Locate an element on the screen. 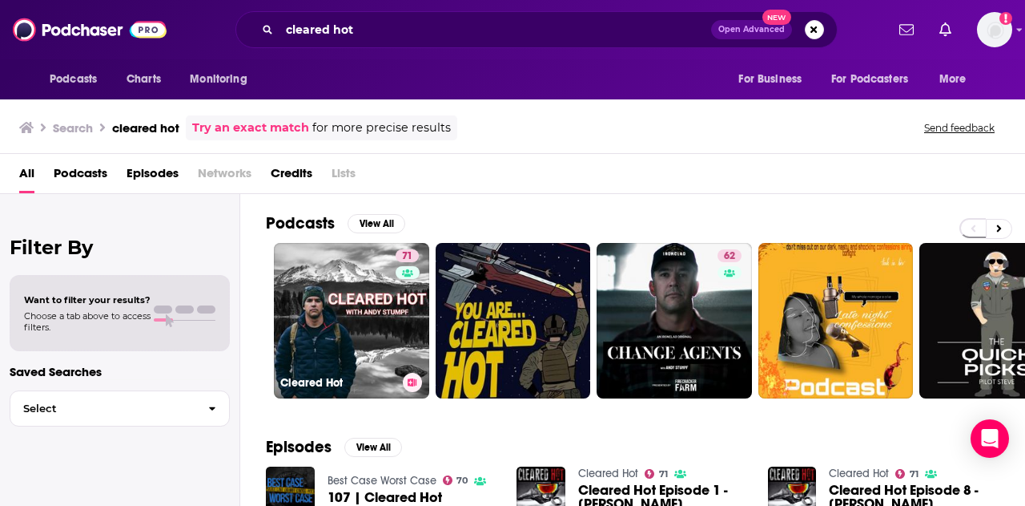 The image size is (1025, 506). button: Send feedback is located at coordinates (960, 127).